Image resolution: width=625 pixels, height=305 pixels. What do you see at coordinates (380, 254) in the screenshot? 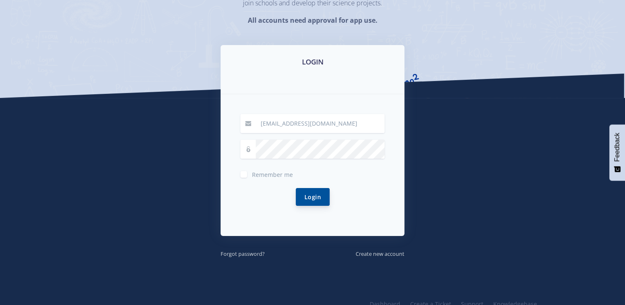
I see `small: Create new account` at bounding box center [380, 254].